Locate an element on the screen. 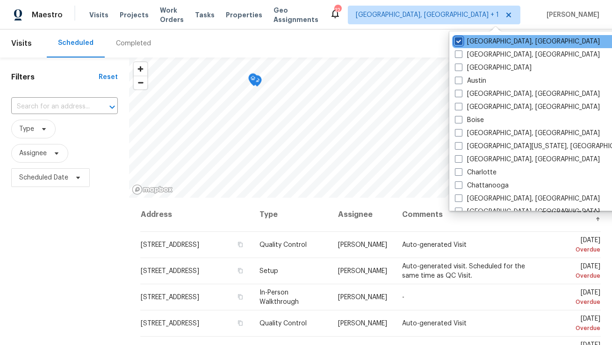  th: Address is located at coordinates (196, 215).